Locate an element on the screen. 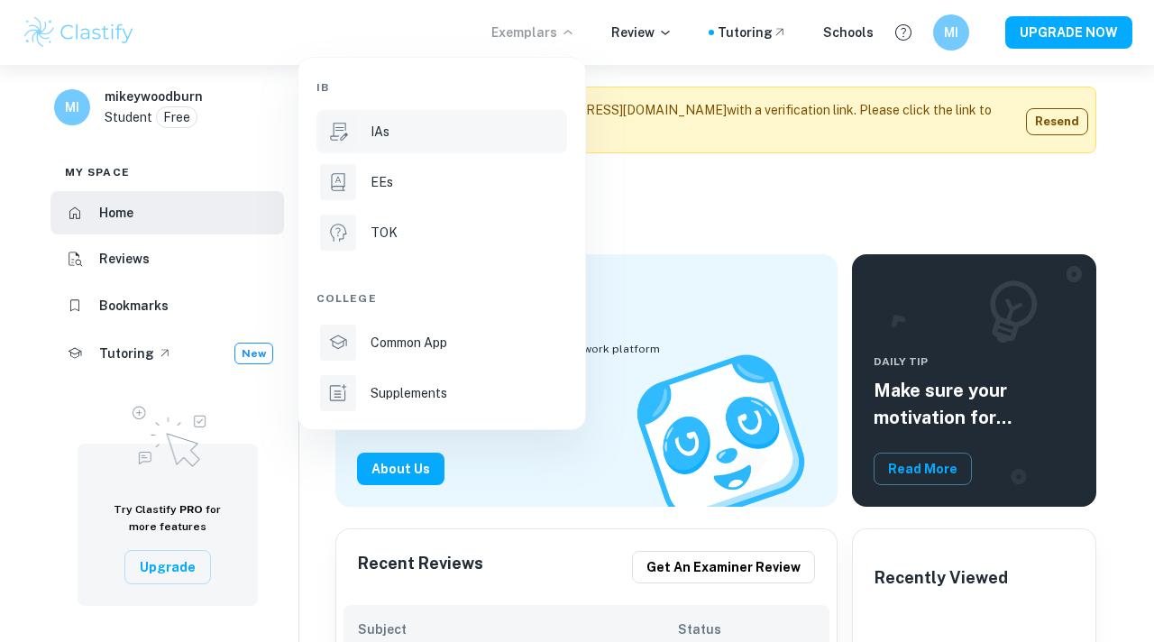  a: Supplements is located at coordinates (442, 393).